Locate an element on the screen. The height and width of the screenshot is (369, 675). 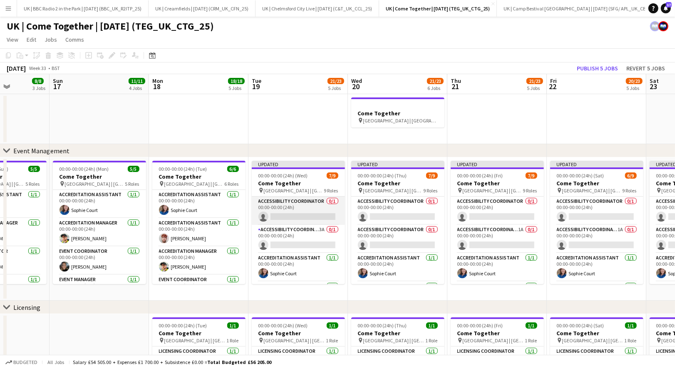
a: 17 is located at coordinates (666, 8).